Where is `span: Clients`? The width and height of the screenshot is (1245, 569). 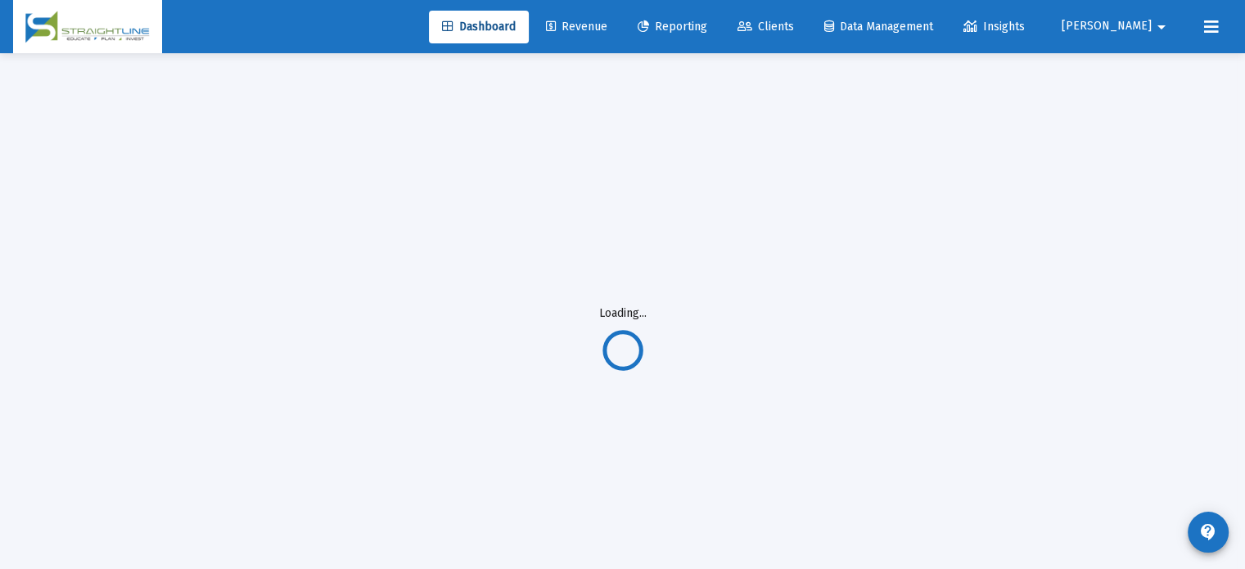
span: Clients is located at coordinates (766, 26).